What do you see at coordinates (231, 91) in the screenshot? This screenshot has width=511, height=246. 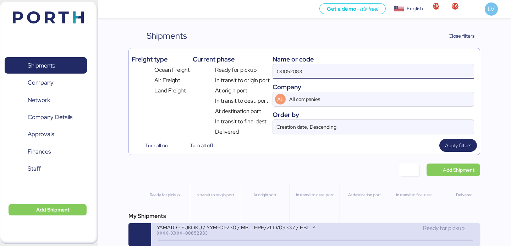 I see `span: At origin port` at bounding box center [231, 91].